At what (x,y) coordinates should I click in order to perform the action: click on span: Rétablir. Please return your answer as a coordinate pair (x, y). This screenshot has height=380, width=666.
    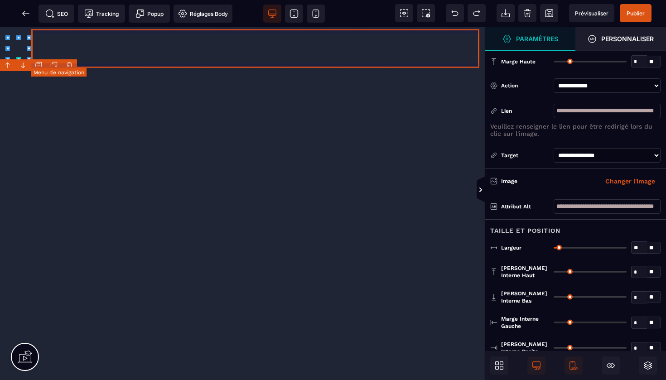
    Looking at the image, I should click on (477, 13).